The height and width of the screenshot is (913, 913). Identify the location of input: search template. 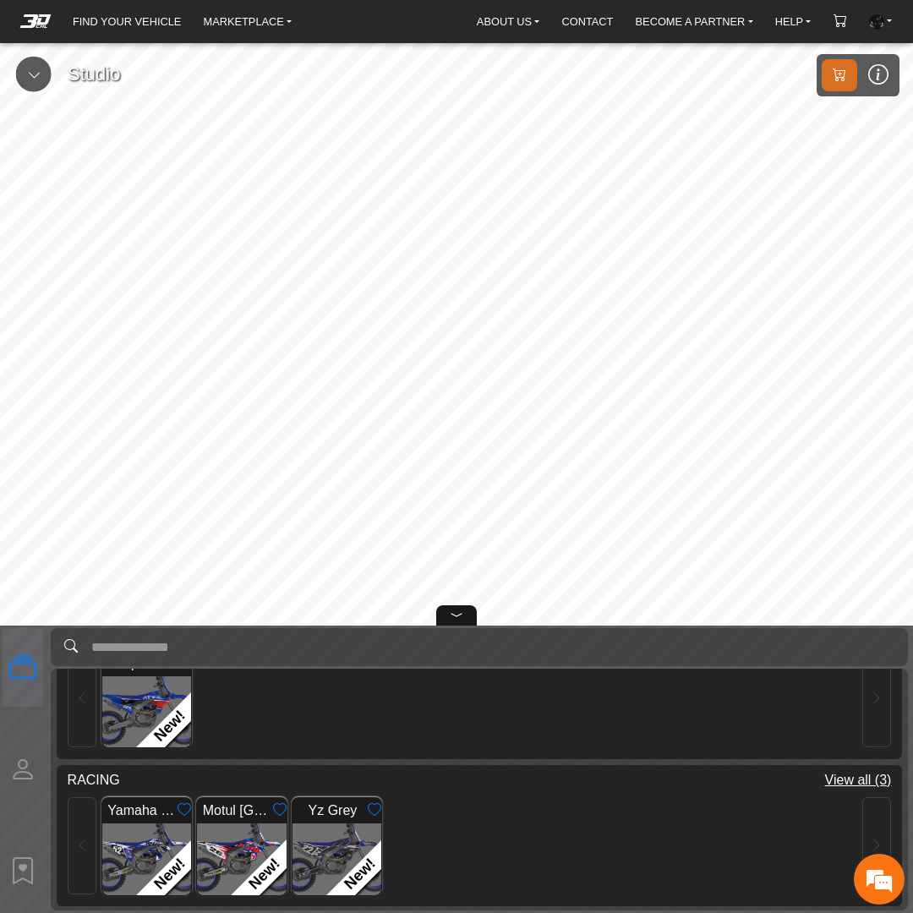
(499, 647).